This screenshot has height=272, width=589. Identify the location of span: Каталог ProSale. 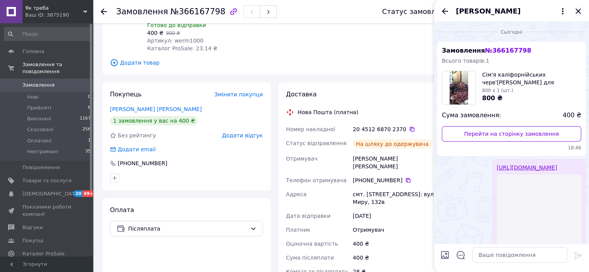
(43, 254).